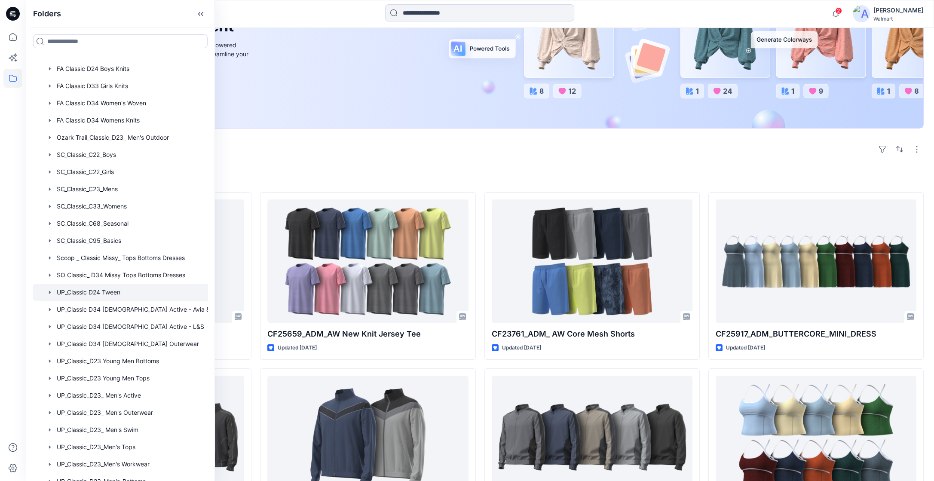 This screenshot has height=481, width=934. What do you see at coordinates (592, 334) in the screenshot?
I see `p: CF23761_ADM_ AW Core Mesh Shorts` at bounding box center [592, 334].